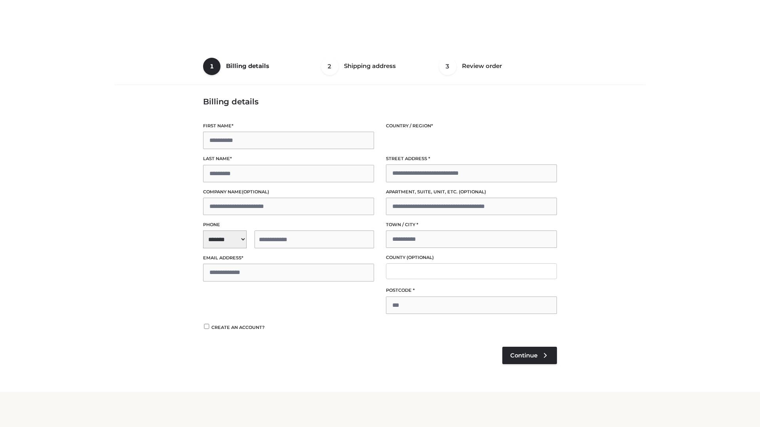 The image size is (760, 427). Describe the element at coordinates (207, 327) in the screenshot. I see `input: Create an account?` at that location.